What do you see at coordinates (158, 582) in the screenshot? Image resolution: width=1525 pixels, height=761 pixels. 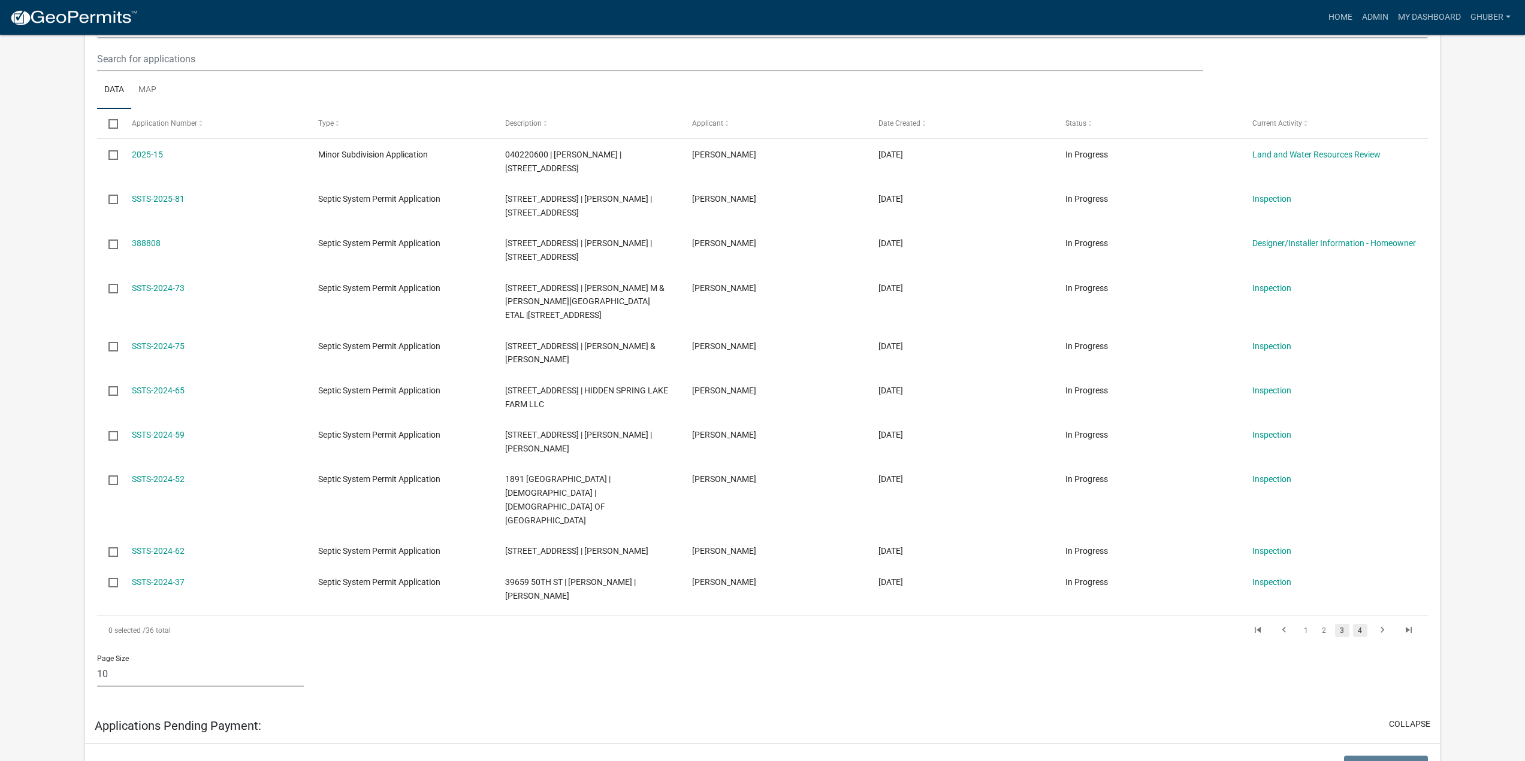 I see `a: SSTS-2024-37` at bounding box center [158, 582].